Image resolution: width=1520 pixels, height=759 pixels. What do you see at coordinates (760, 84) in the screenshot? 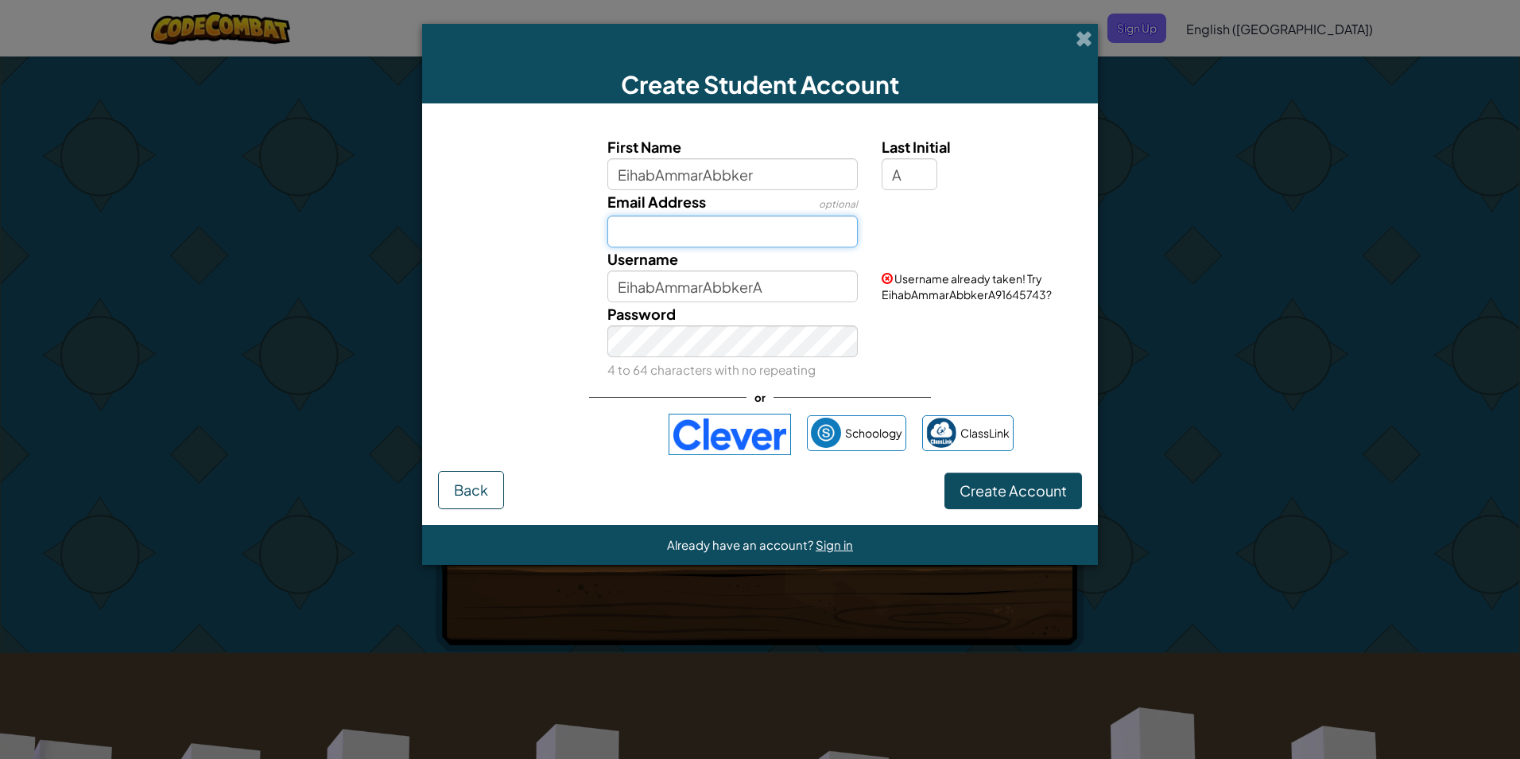
I see `span: Create Student Account` at bounding box center [760, 84].